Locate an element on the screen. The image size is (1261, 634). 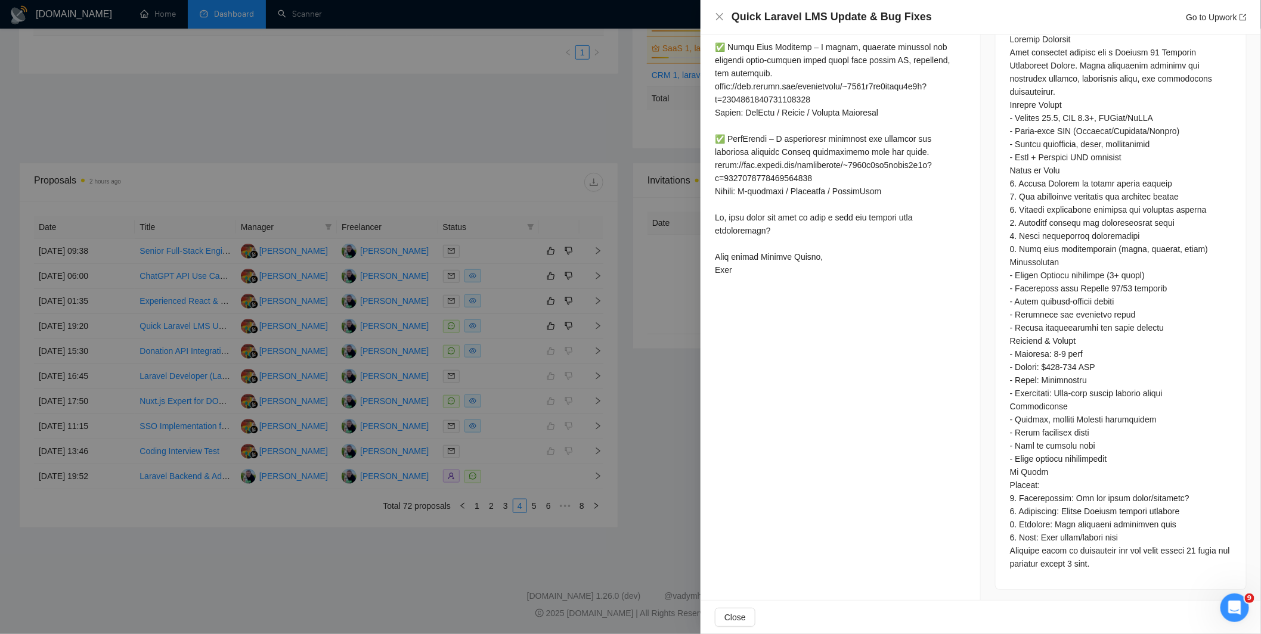
span: Close is located at coordinates (735, 617).